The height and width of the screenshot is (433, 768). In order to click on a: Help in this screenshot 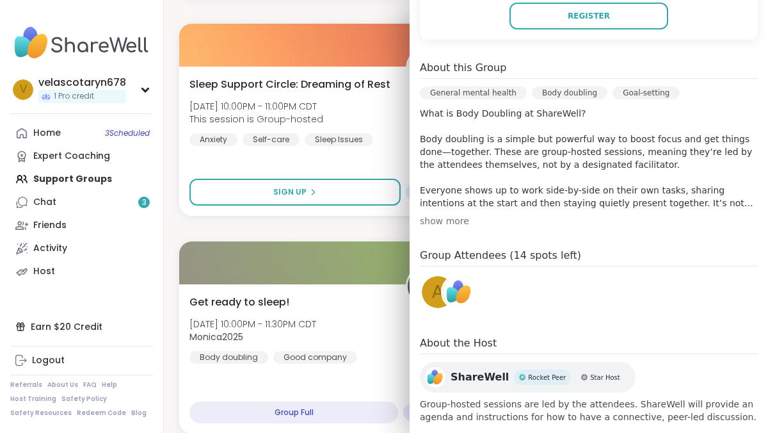, I will do `click(109, 385)`.